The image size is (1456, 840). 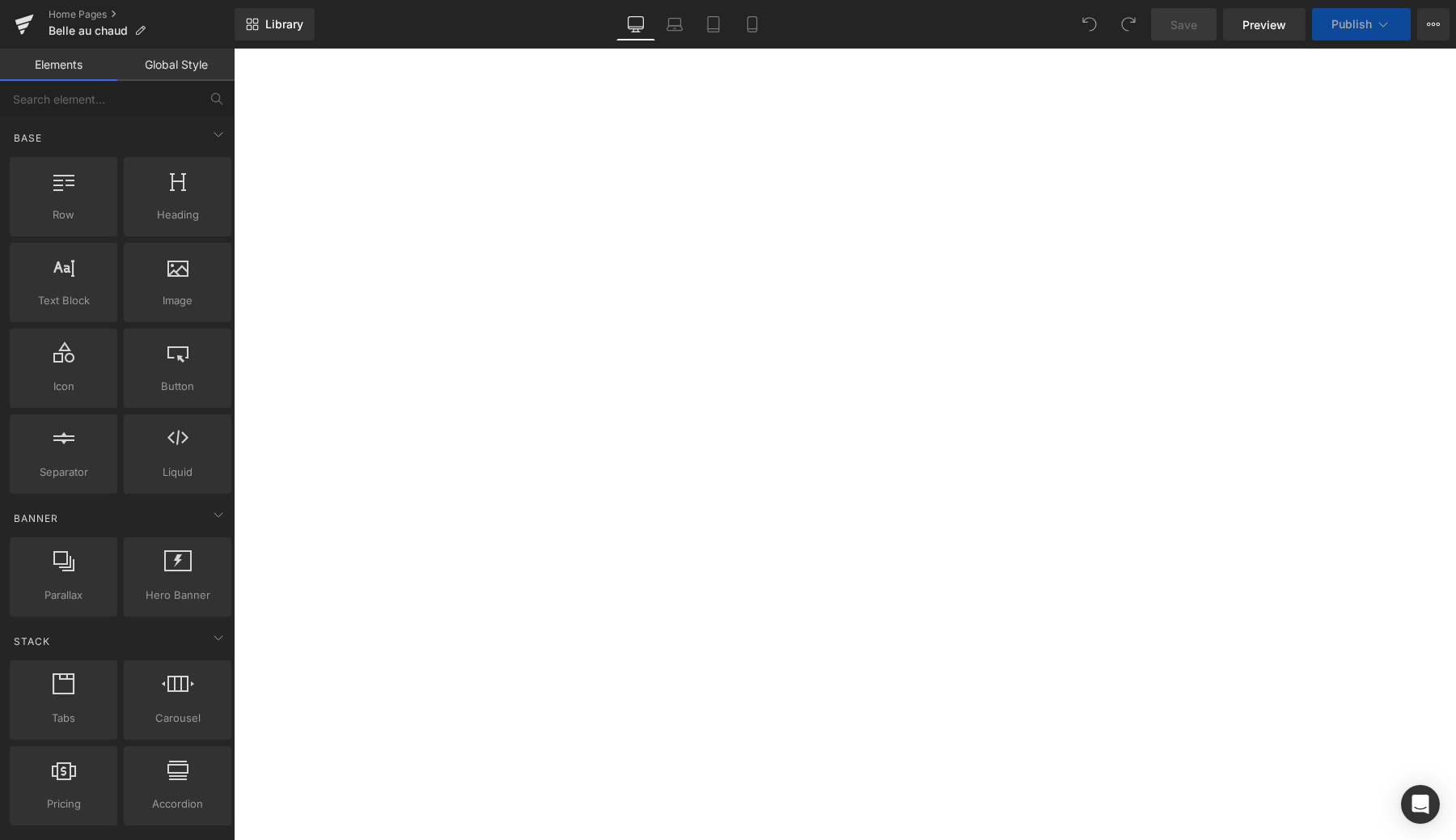 I want to click on a: Preview, so click(x=1265, y=24).